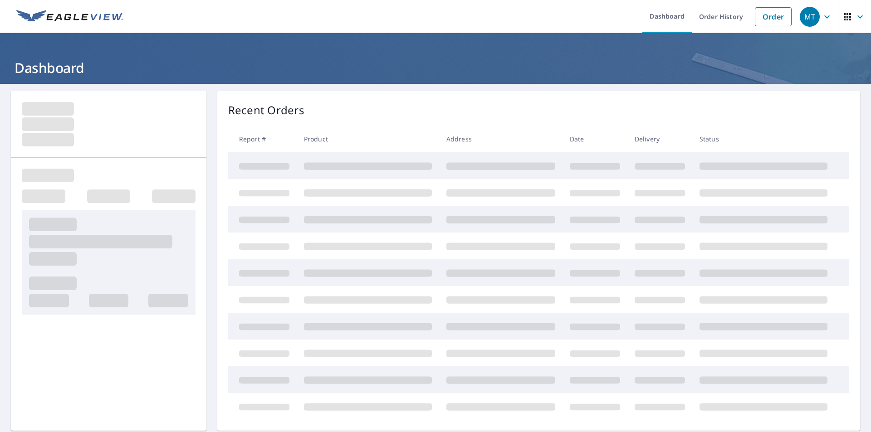 The width and height of the screenshot is (871, 432). What do you see at coordinates (368, 139) in the screenshot?
I see `th: Product` at bounding box center [368, 139].